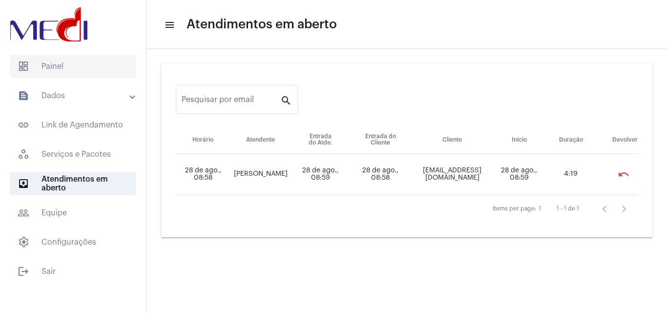 Image resolution: width=667 pixels, height=313 pixels. I want to click on th: Entrada do Atde., so click(321, 140).